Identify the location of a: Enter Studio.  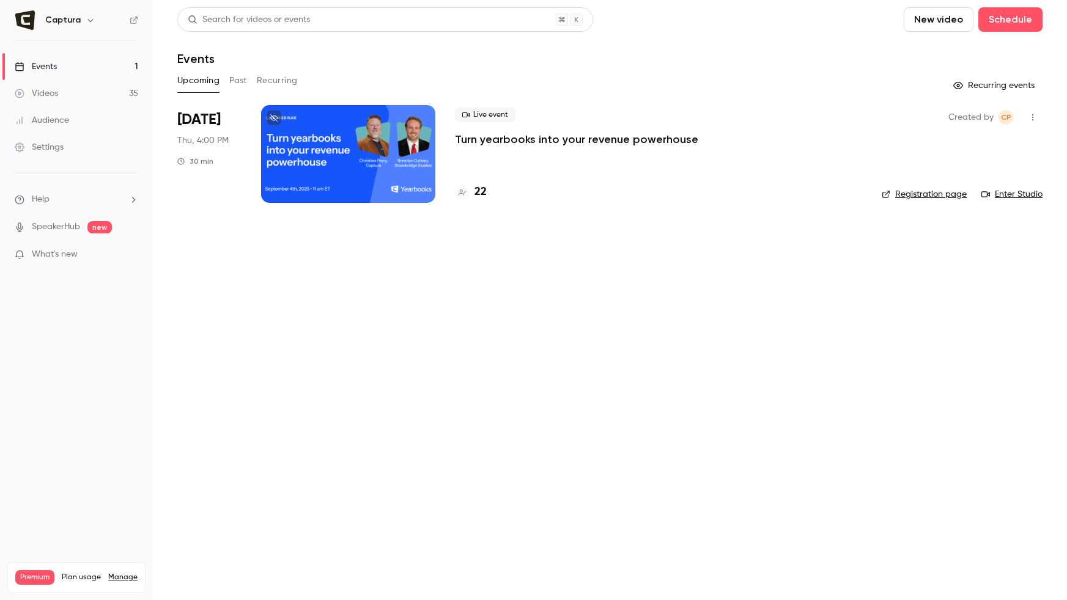
(1012, 194).